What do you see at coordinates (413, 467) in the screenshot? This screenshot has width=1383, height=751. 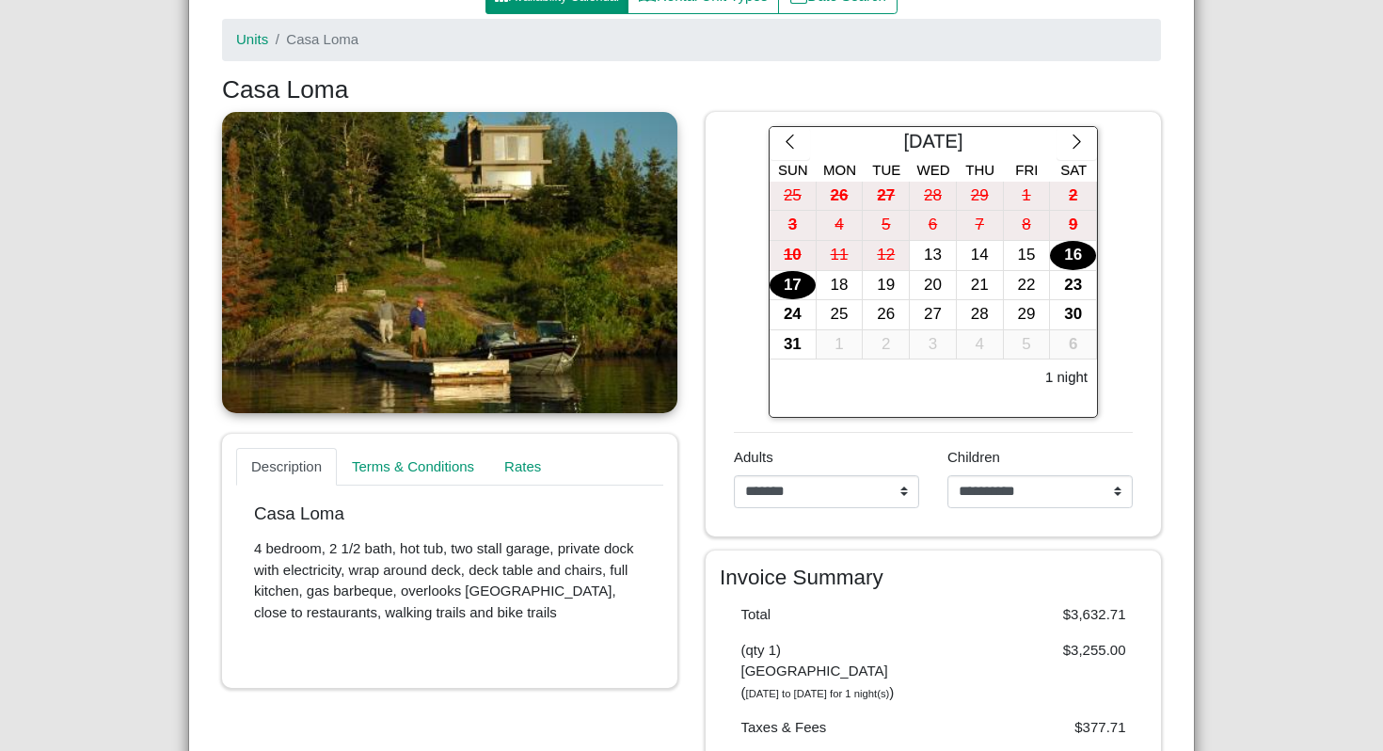 I see `a: Terms & Conditions` at bounding box center [413, 467].